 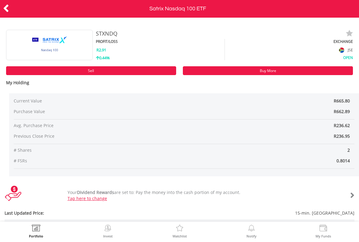 What do you see at coordinates (342, 111) in the screenshot?
I see `span: R662.89` at bounding box center [342, 111].